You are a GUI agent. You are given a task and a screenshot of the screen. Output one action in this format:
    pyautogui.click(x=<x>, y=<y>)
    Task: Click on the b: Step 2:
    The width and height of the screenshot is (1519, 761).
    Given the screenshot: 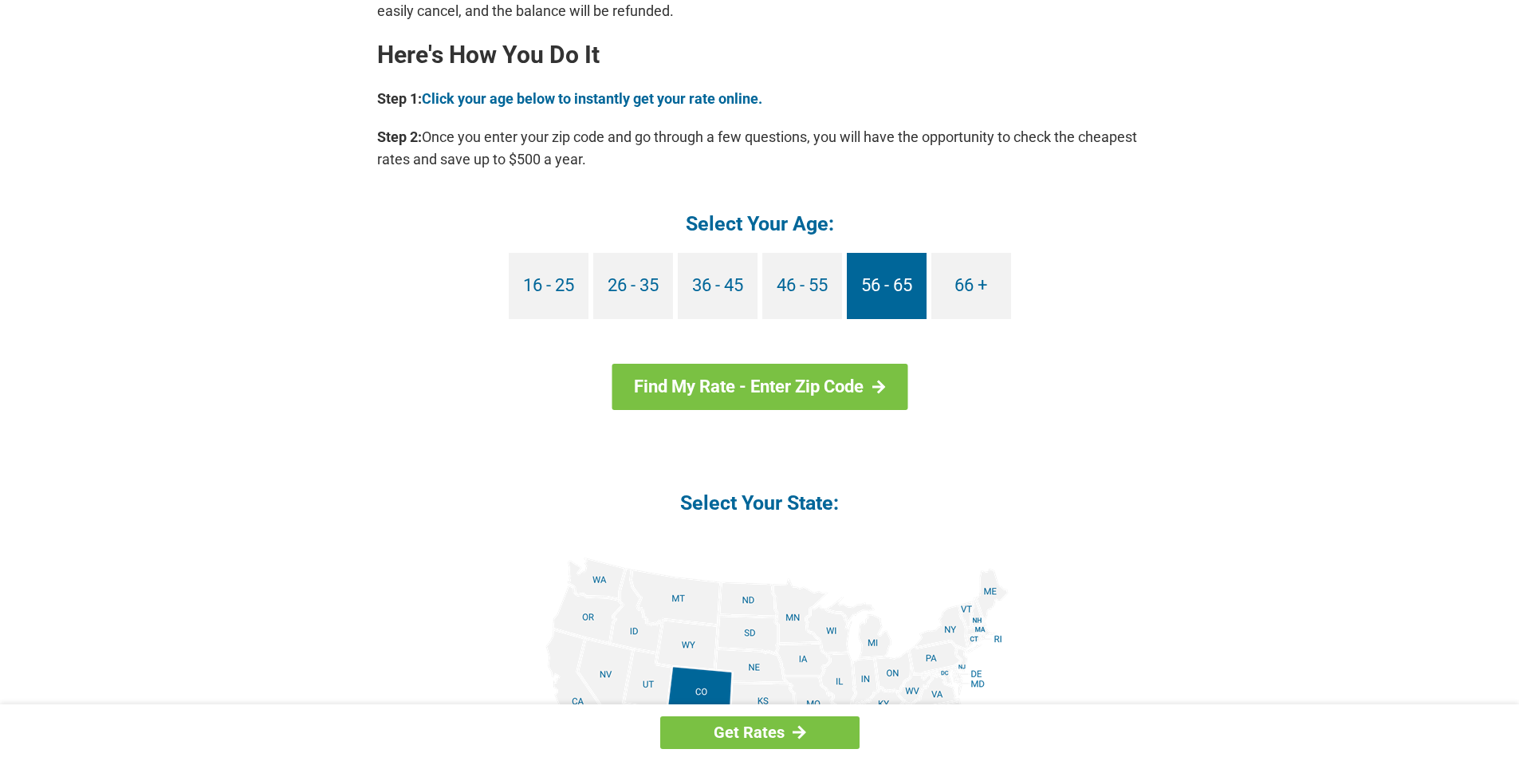 What is the action you would take?
    pyautogui.click(x=399, y=136)
    